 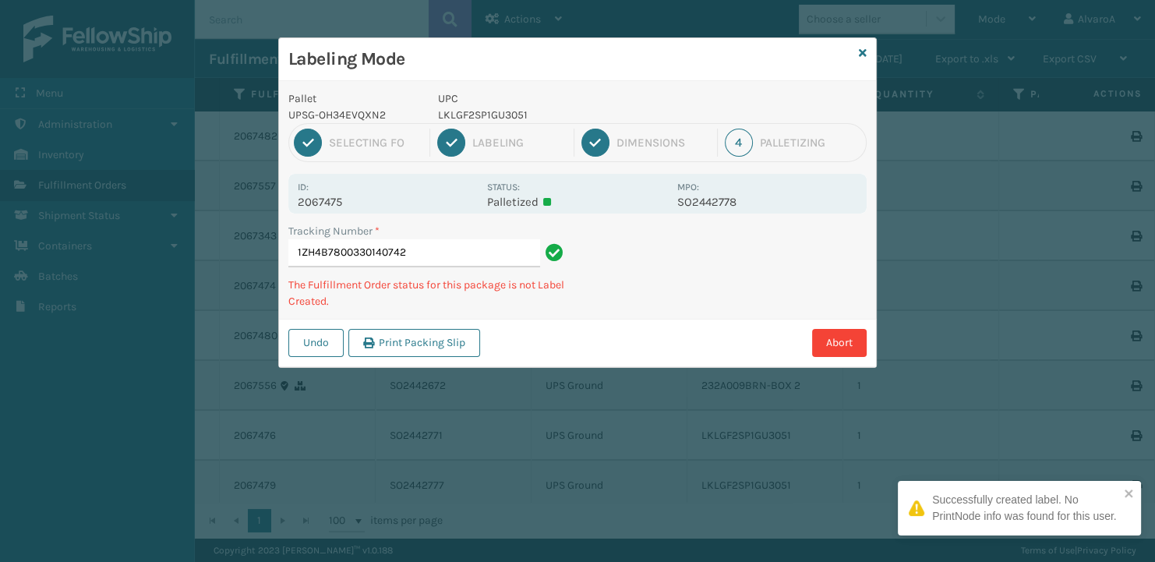 What do you see at coordinates (354, 115) in the screenshot?
I see `p: UPSG-OH34EVQXN2` at bounding box center [354, 115].